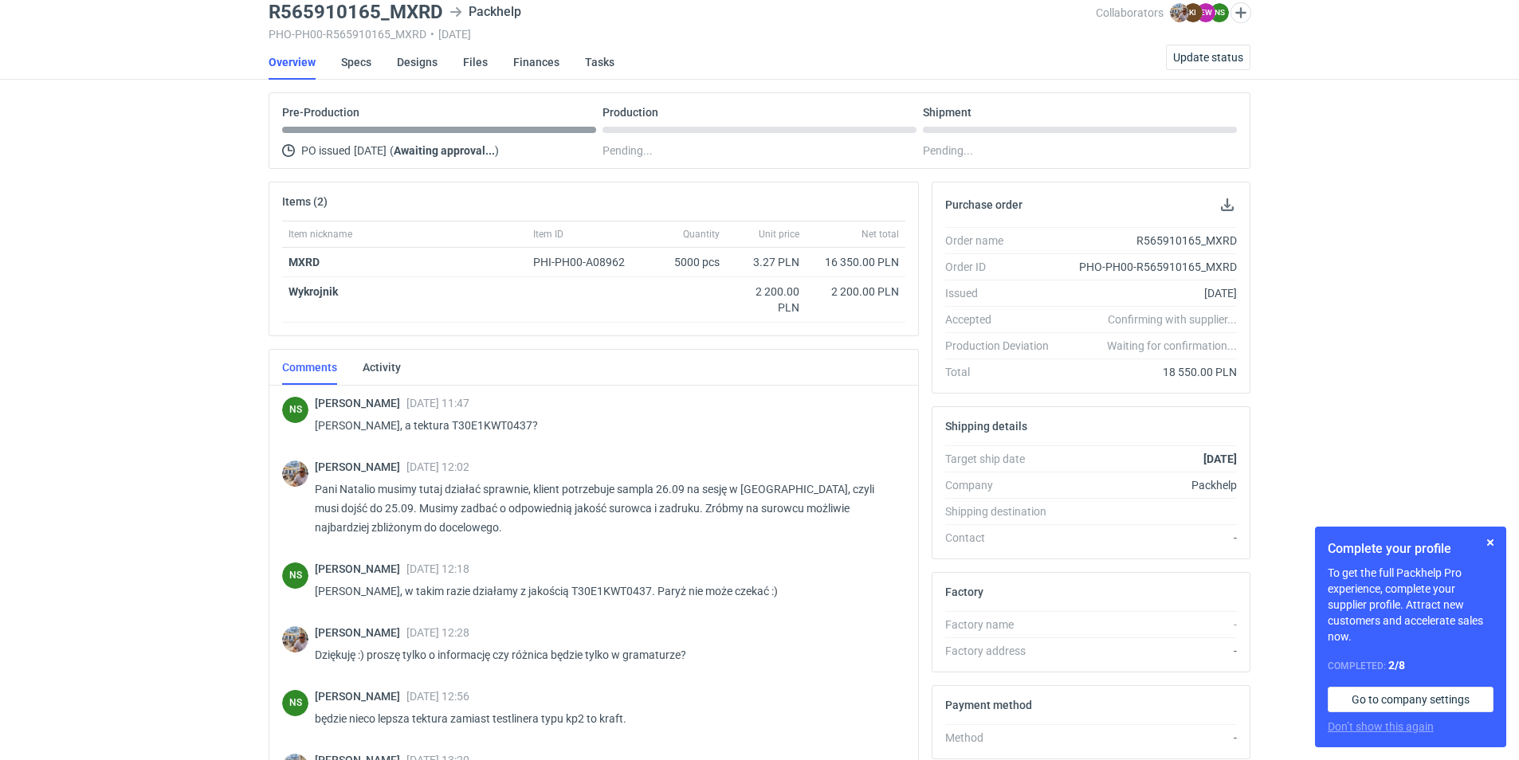 The height and width of the screenshot is (760, 1519). Describe the element at coordinates (988, 705) in the screenshot. I see `h2: Payment method` at that location.